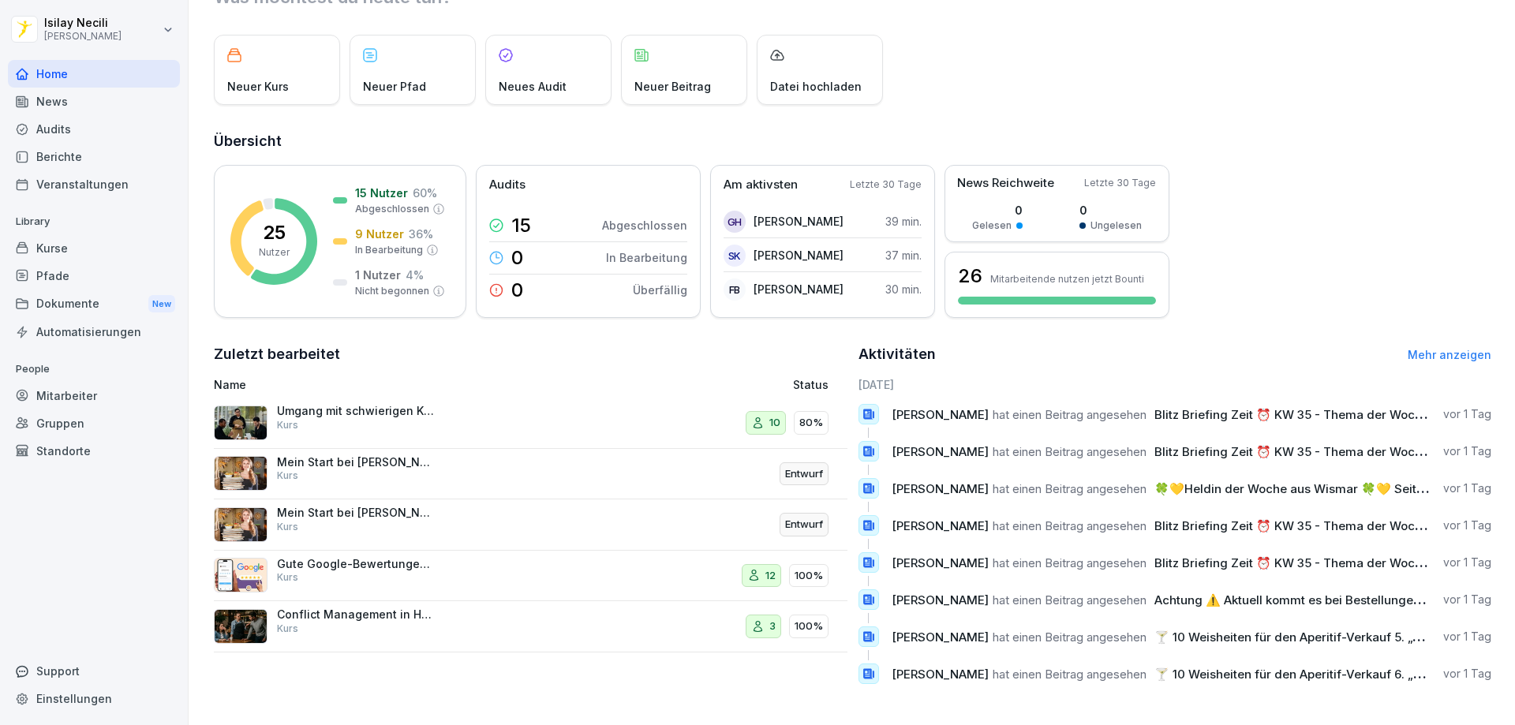  Describe the element at coordinates (94, 275) in the screenshot. I see `div: Pfade` at that location.